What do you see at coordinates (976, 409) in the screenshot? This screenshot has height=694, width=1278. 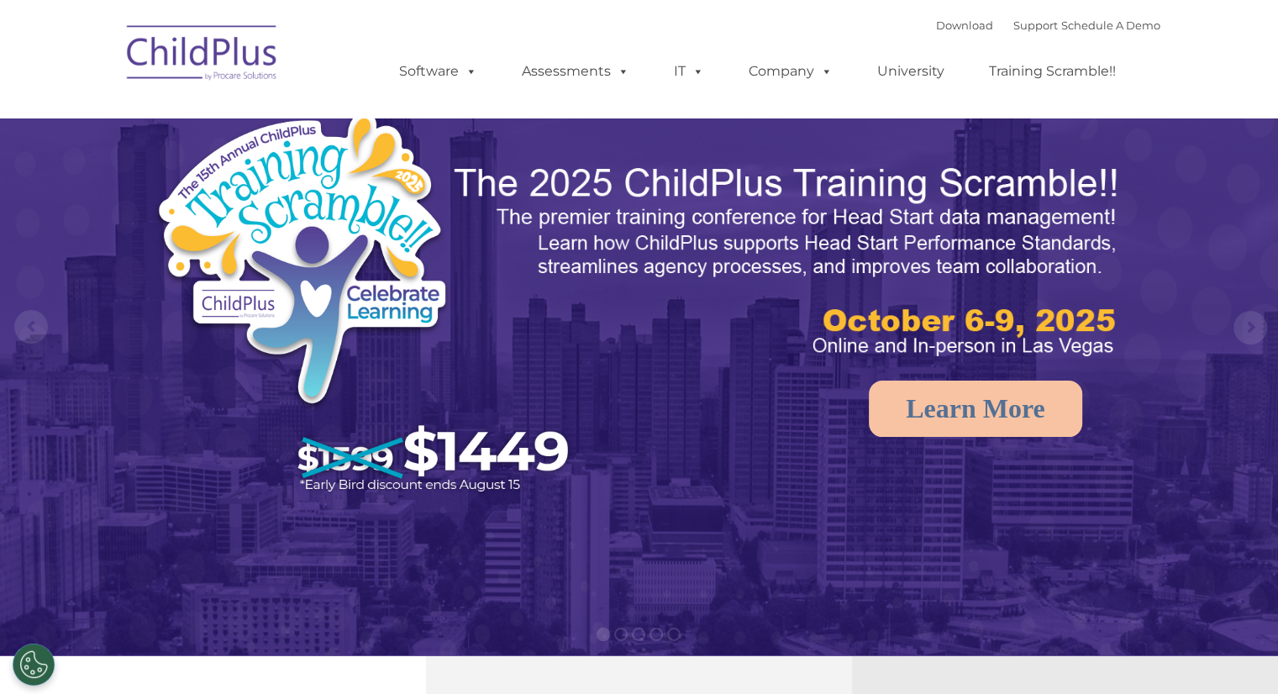 I see `a: Learn More` at bounding box center [976, 409].